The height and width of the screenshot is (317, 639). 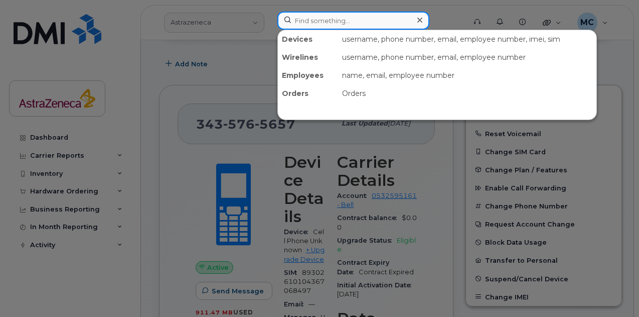 What do you see at coordinates (308, 75) in the screenshot?
I see `div: Employees` at bounding box center [308, 75].